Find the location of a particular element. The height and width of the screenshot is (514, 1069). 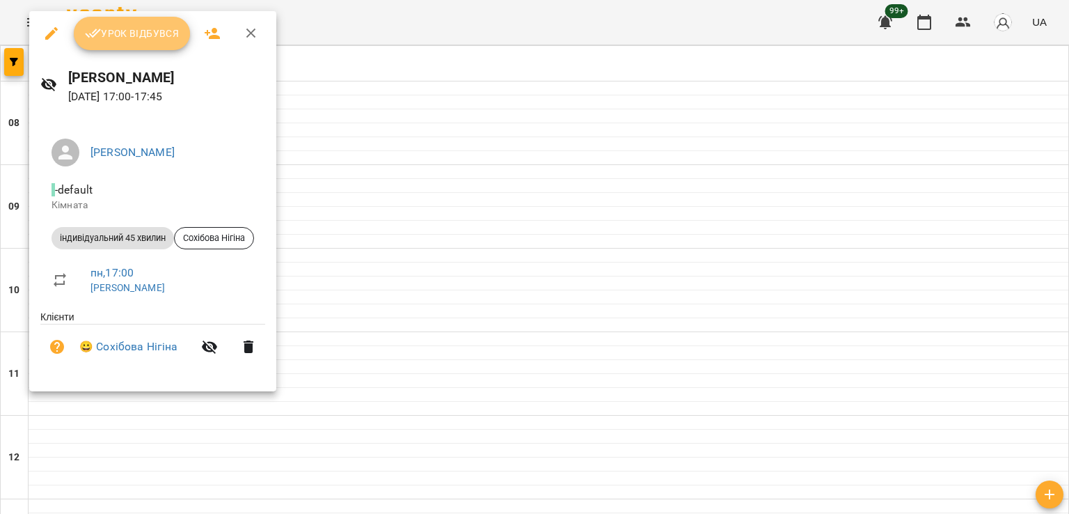

button: Візит ще не сплачено. Додати оплату? is located at coordinates (57, 347).